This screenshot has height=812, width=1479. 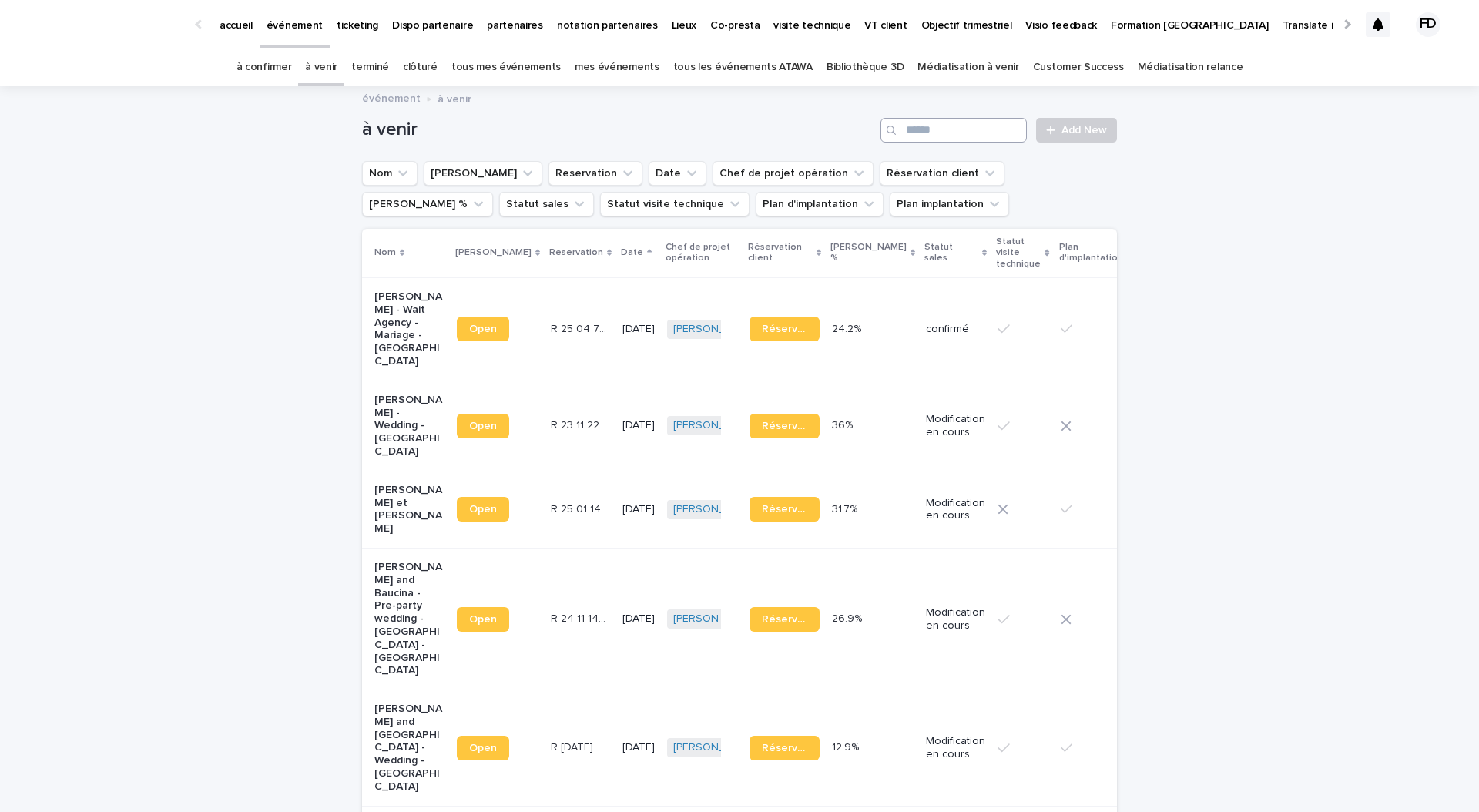 I want to click on p: Nom, so click(x=385, y=253).